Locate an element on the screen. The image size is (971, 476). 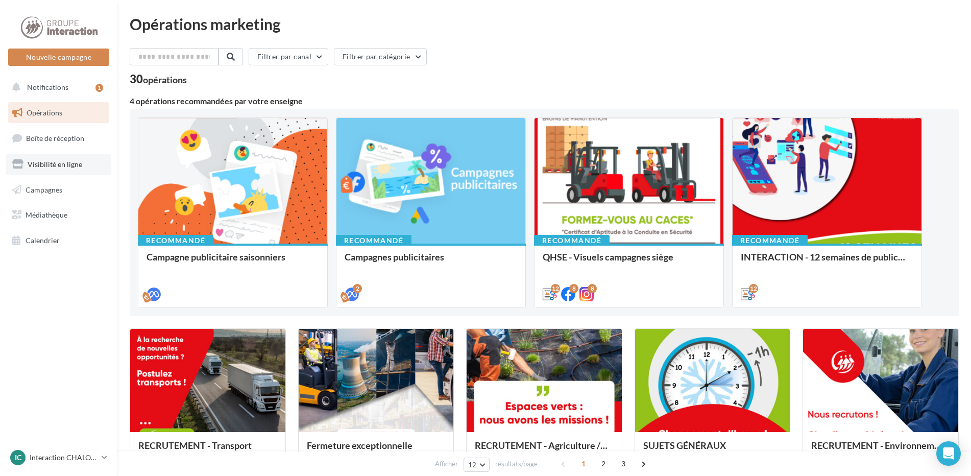
a: Boîte de réception is located at coordinates (59, 138).